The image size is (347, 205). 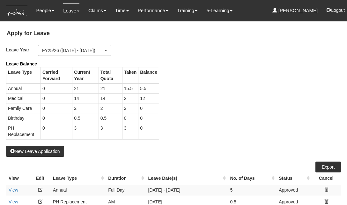 I want to click on th: View, so click(x=18, y=178).